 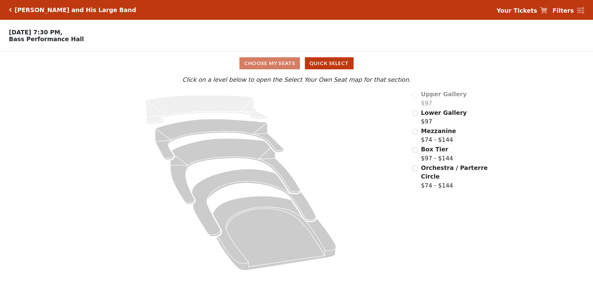 I want to click on label: $97 - $144, so click(x=437, y=154).